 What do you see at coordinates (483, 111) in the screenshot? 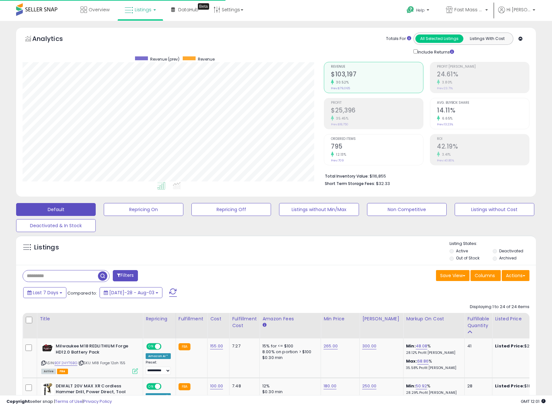
I see `h2: 14.11%` at bounding box center [483, 111].